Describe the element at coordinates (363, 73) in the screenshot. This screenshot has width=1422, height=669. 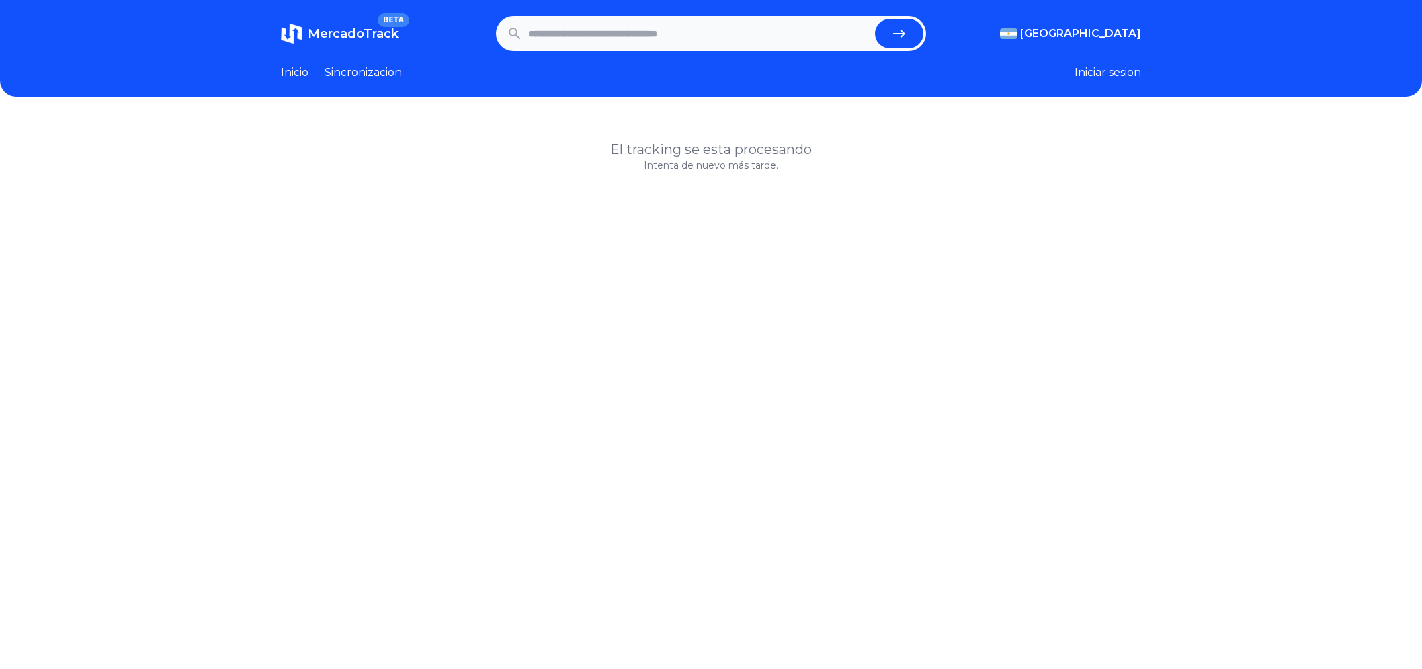
I see `a: Sincronizacion` at that location.